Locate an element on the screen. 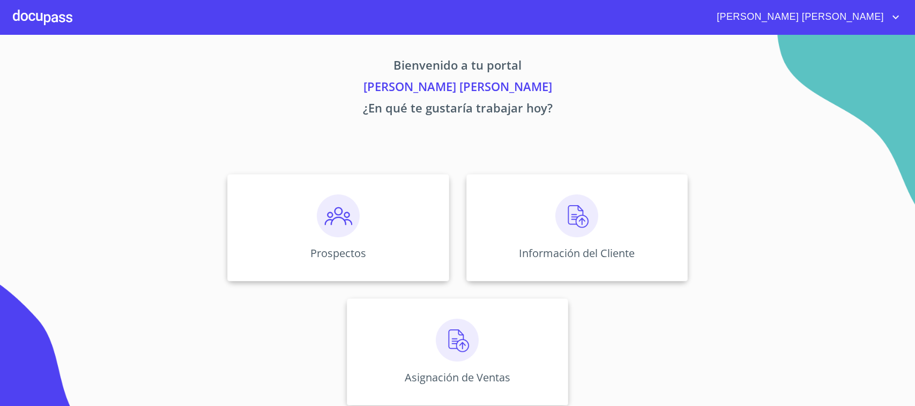  p: Asignación de Ventas is located at coordinates (457, 377).